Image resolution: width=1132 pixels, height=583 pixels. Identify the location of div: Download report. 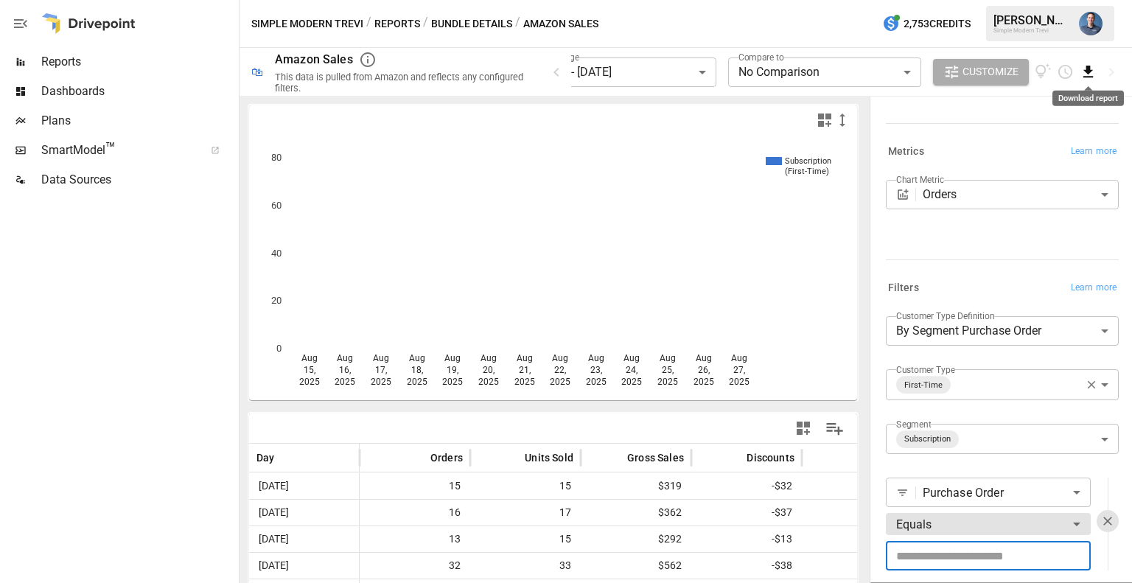
(1088, 98).